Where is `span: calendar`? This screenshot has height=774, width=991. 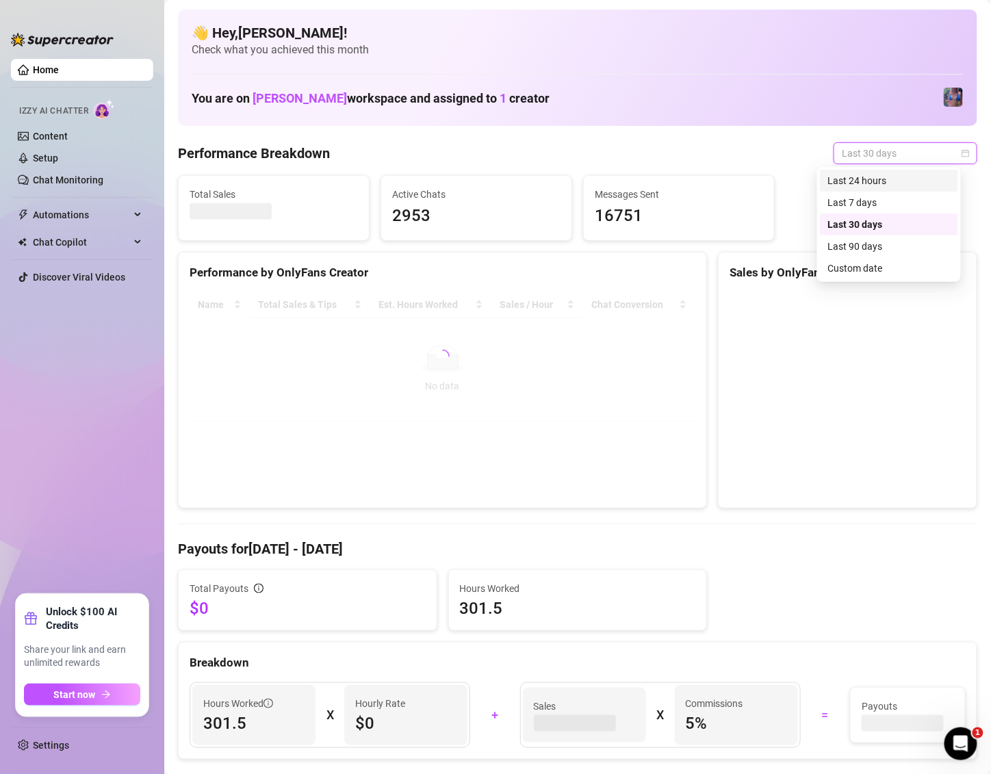
span: calendar is located at coordinates (966, 153).